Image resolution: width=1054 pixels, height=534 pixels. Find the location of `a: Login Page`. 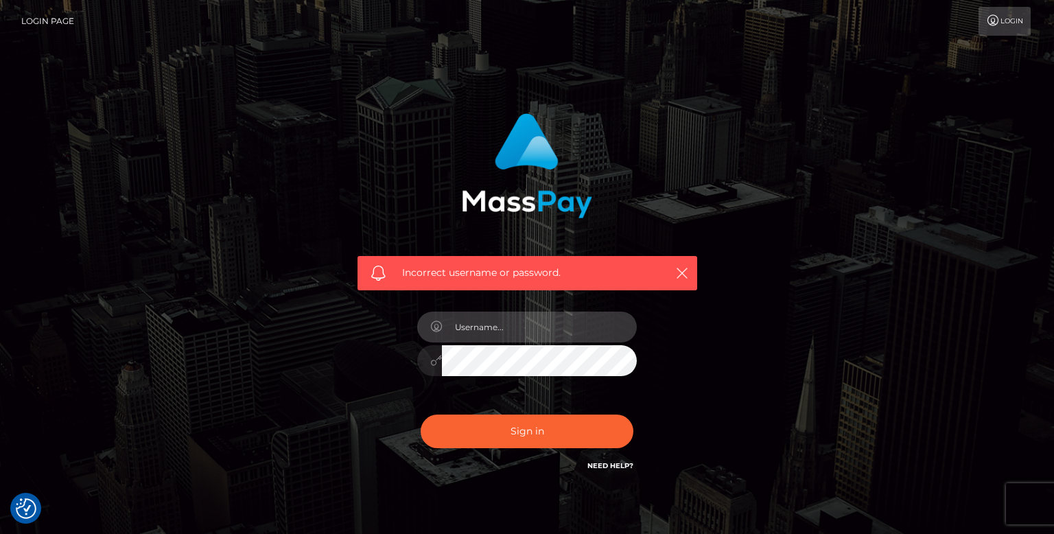

a: Login Page is located at coordinates (47, 21).